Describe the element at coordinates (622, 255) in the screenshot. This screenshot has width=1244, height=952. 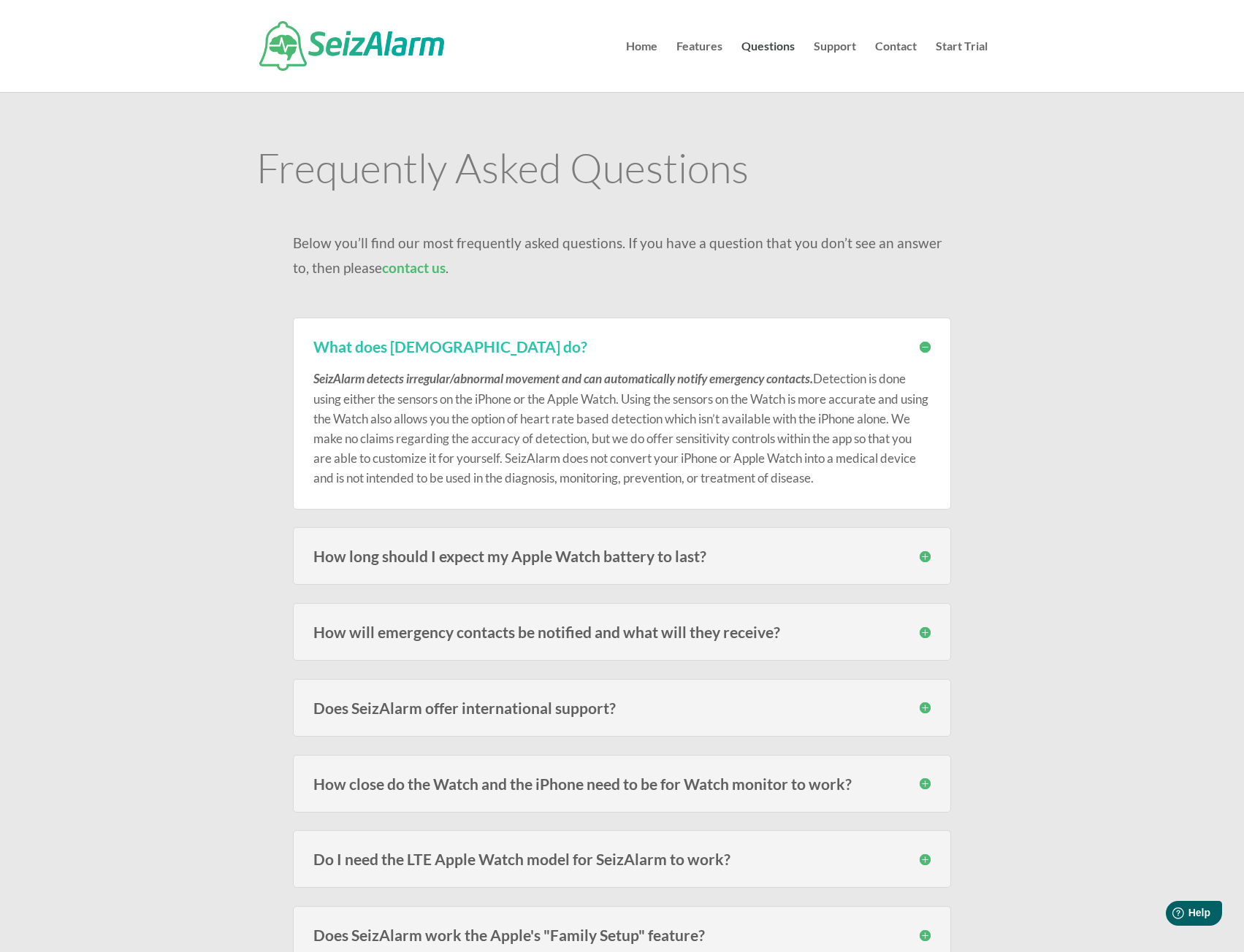
I see `p: Below you’ll find our most frequently asked questions. If you have a question that you don’t see ...` at that location.